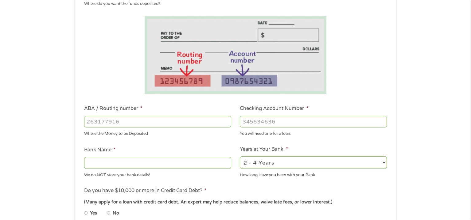 This screenshot has height=220, width=471. Describe the element at coordinates (113, 109) in the screenshot. I see `label: ABA / Routing number` at that location.